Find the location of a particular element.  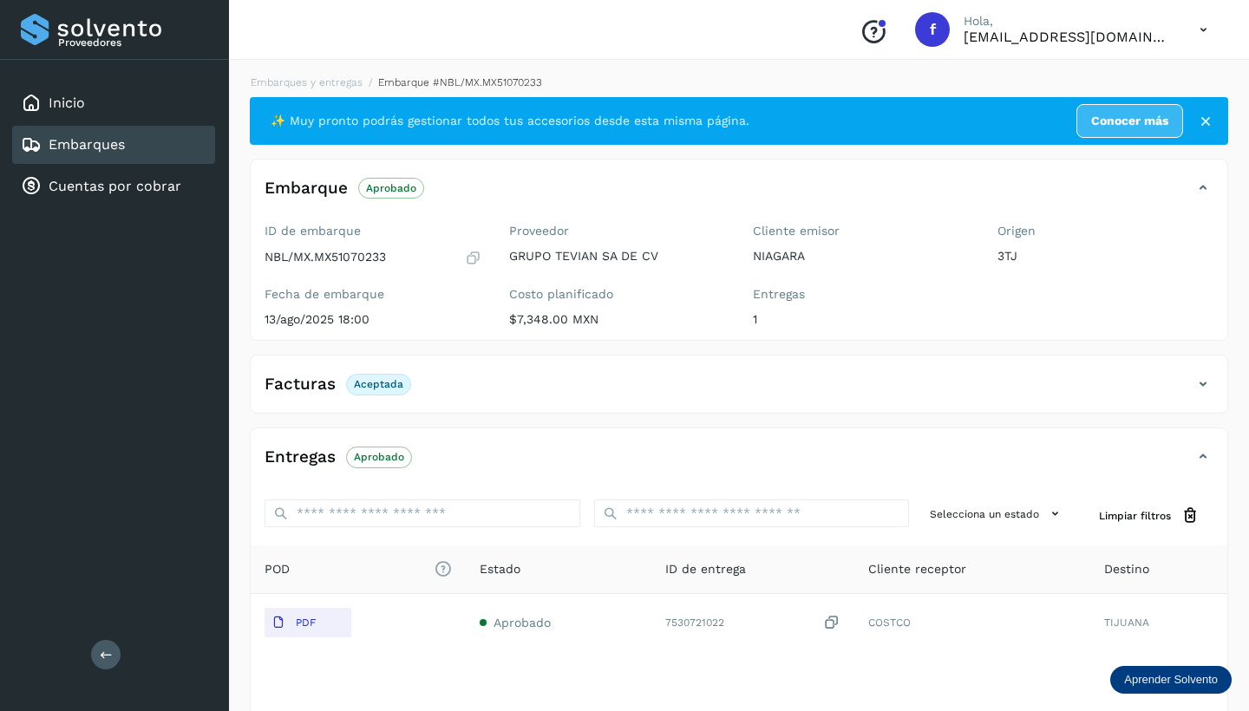

p: $7,348.00 MXN is located at coordinates (617, 319).